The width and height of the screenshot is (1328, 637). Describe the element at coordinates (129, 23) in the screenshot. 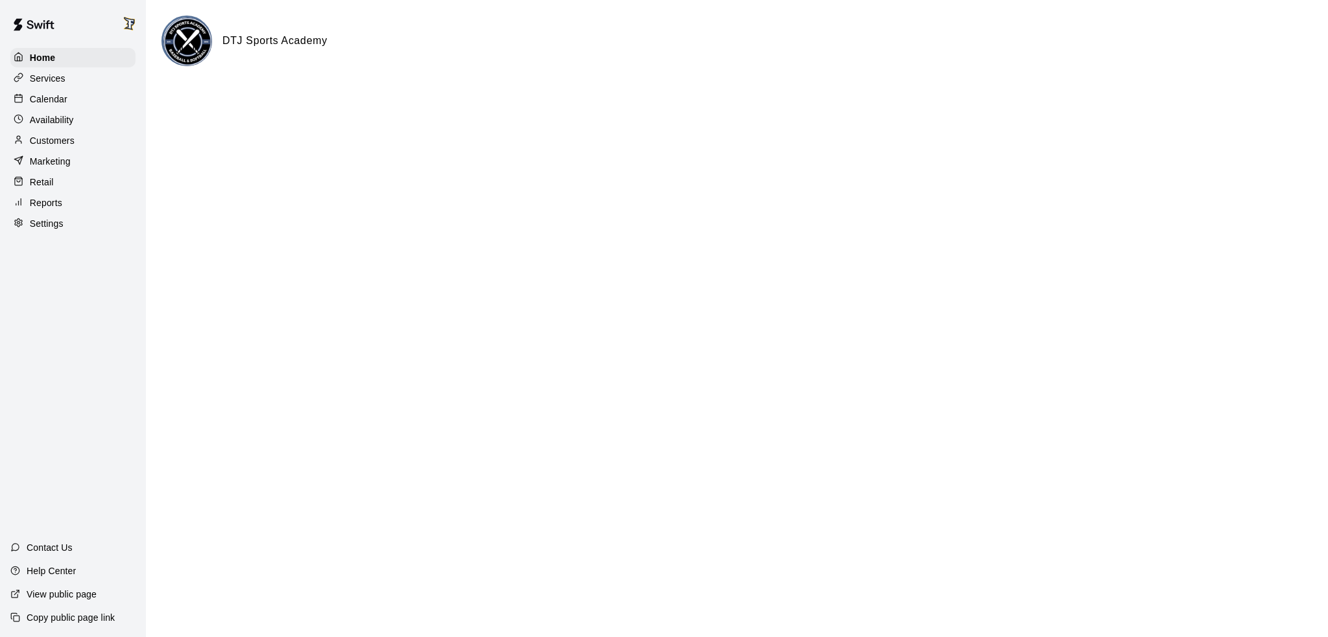

I see `img: Trevor Walraven` at that location.